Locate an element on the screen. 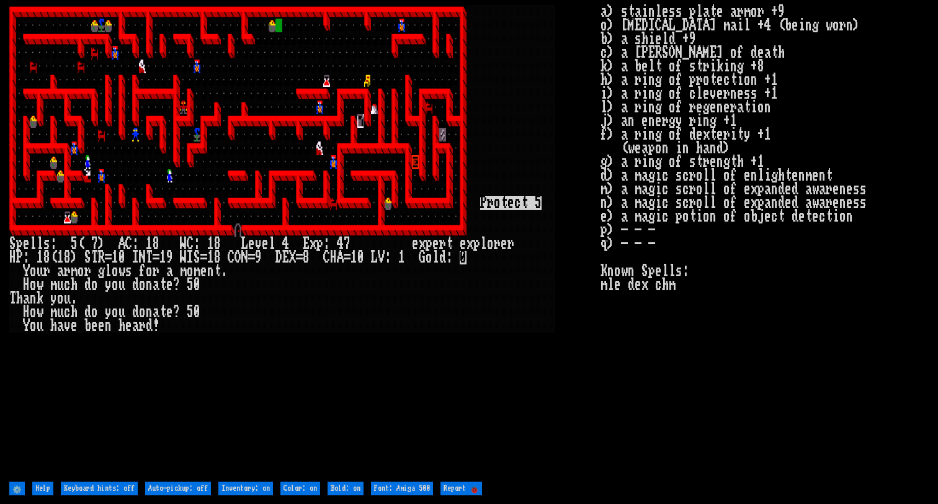 This screenshot has height=504, width=938. mark: c is located at coordinates (517, 203).